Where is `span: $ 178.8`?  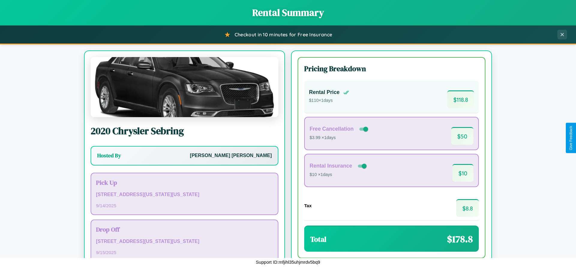 span: $ 178.8 is located at coordinates (460, 239).